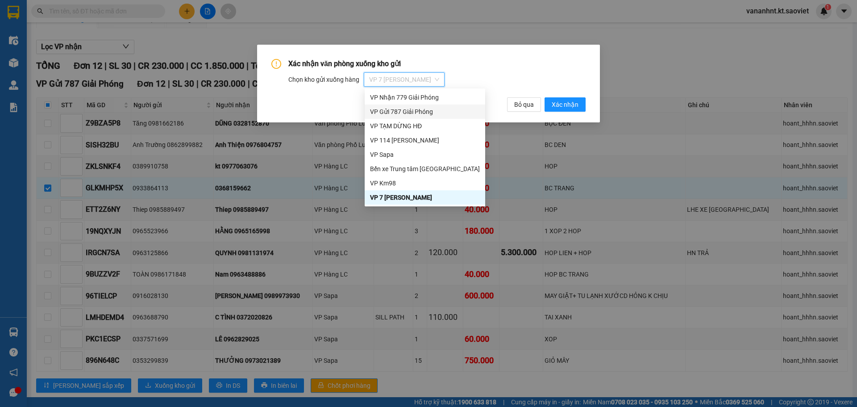 The image size is (857, 407). What do you see at coordinates (345, 63) in the screenshot?
I see `span: Xác nhận văn phòng xuống kho gửi` at bounding box center [345, 63].